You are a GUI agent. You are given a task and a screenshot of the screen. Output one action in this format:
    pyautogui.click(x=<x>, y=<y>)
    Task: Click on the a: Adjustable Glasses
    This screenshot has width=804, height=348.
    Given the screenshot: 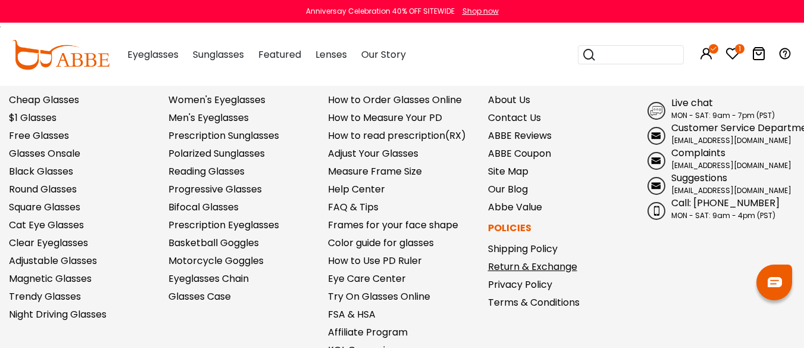 What is the action you would take?
    pyautogui.click(x=53, y=260)
    